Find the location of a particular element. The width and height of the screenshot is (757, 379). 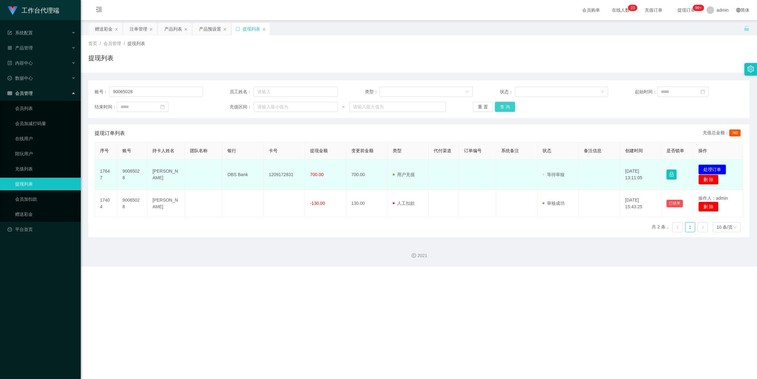

a: 1 is located at coordinates (690, 227).